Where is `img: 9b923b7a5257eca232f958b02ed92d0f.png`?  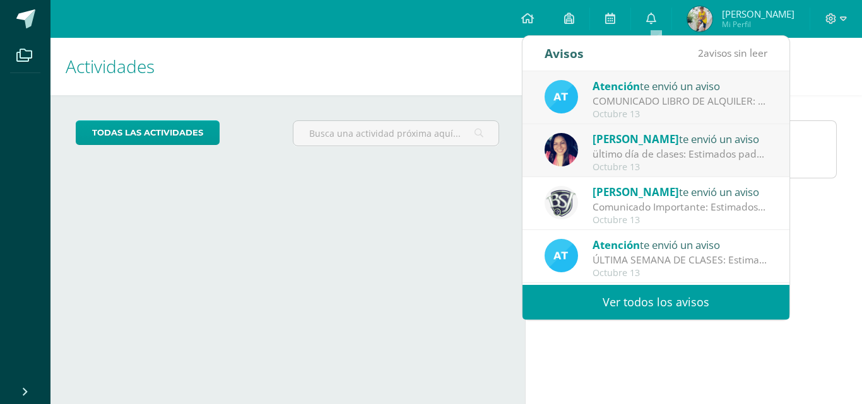 img: 9b923b7a5257eca232f958b02ed92d0f.png is located at coordinates (561, 202).